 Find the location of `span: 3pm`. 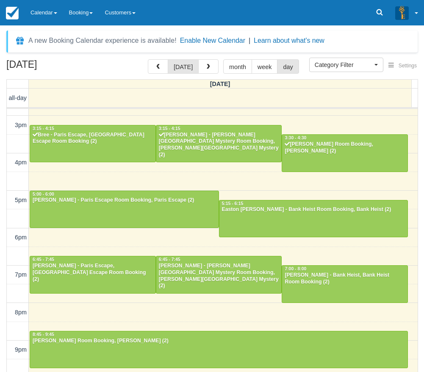

span: 3pm is located at coordinates (21, 125).